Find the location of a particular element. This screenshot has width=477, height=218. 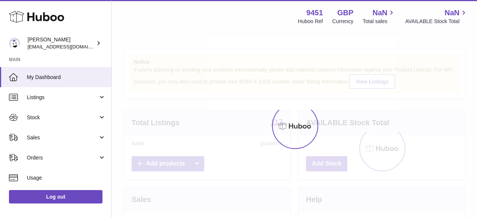

span: My Dashboard is located at coordinates (66, 77).